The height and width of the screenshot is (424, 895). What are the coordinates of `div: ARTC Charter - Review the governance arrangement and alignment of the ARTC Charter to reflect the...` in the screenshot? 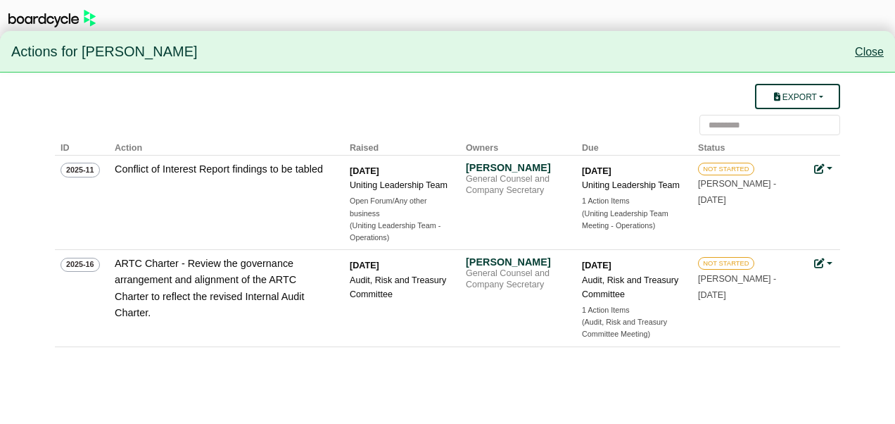 It's located at (220, 288).